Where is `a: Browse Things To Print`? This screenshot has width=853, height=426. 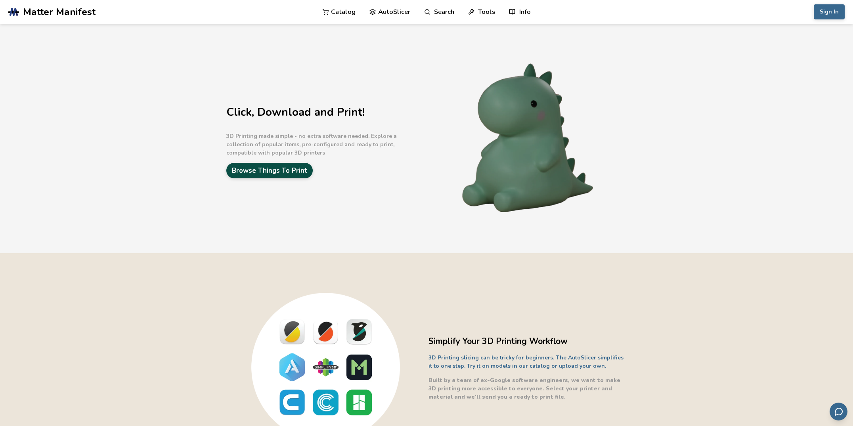
a: Browse Things To Print is located at coordinates (270, 170).